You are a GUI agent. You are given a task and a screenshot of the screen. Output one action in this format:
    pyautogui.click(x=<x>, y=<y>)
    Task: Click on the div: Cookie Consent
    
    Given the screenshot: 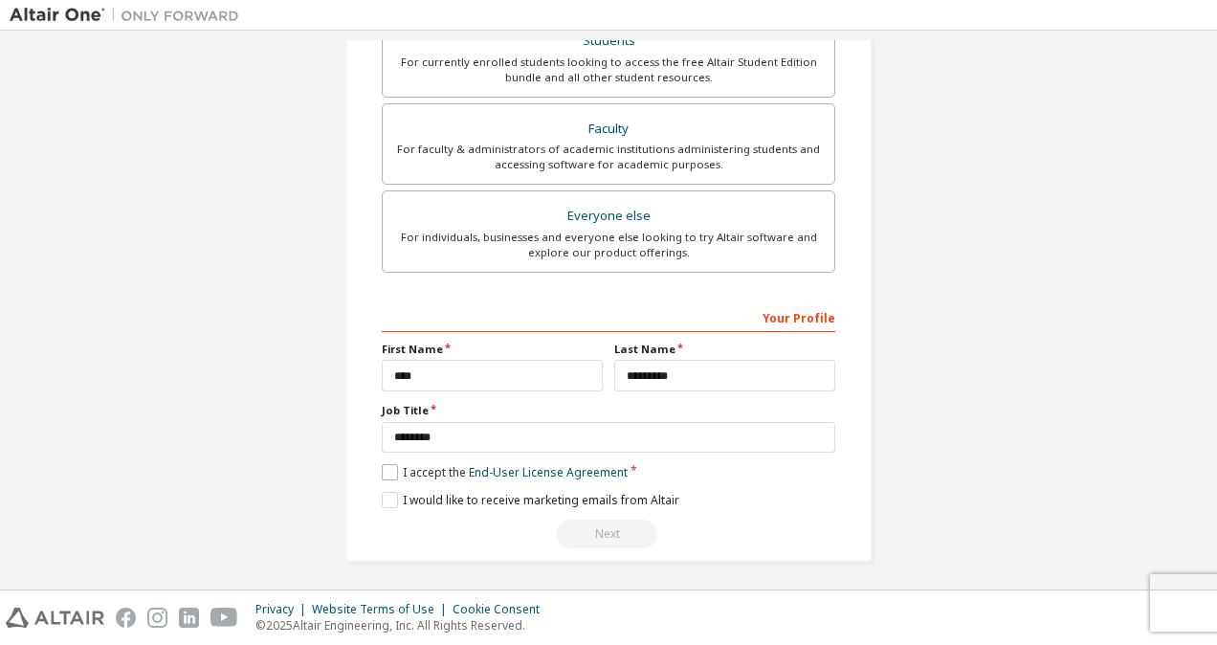 What is the action you would take?
    pyautogui.click(x=501, y=609)
    